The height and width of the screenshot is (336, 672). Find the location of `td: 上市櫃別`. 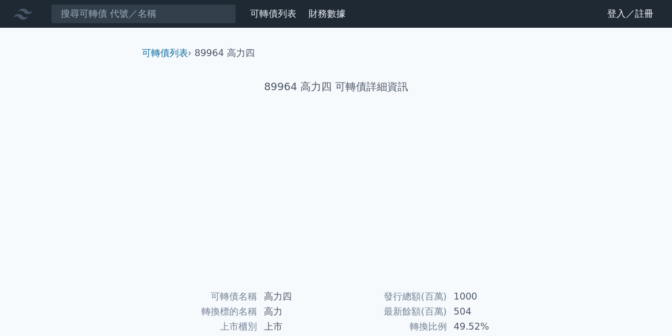

td: 上市櫃別 is located at coordinates (201, 327).